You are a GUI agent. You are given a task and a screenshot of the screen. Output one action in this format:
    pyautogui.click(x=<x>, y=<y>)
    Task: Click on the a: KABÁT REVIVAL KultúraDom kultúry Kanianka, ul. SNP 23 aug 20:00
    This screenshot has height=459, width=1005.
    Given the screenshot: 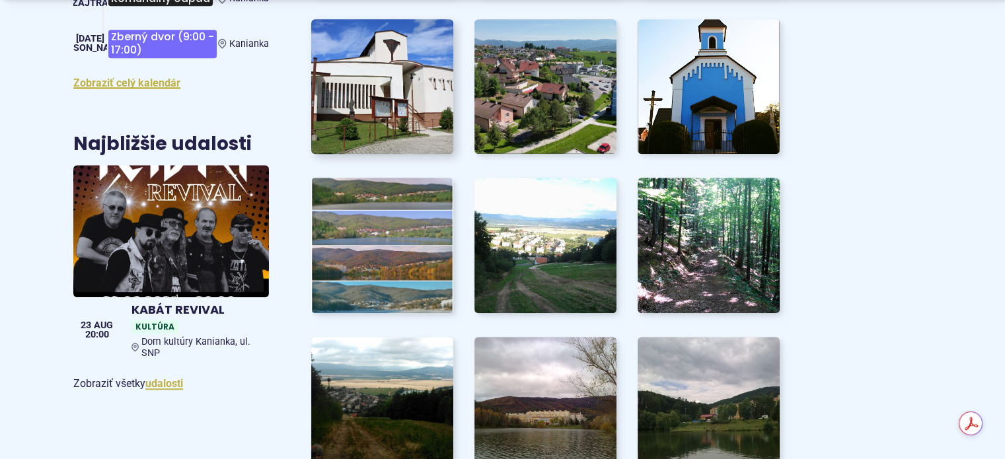 What is the action you would take?
    pyautogui.click(x=171, y=265)
    